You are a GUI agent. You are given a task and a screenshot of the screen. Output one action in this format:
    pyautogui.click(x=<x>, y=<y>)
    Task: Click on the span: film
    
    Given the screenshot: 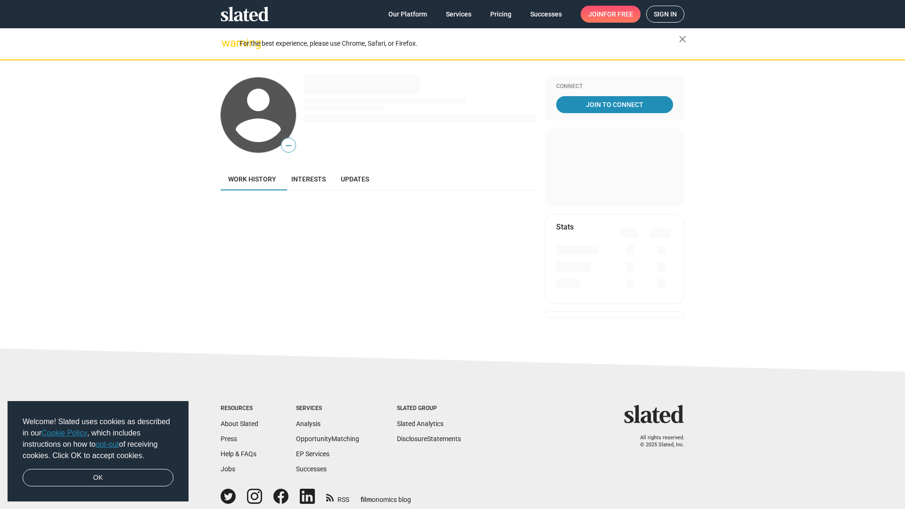 What is the action you would take?
    pyautogui.click(x=366, y=499)
    